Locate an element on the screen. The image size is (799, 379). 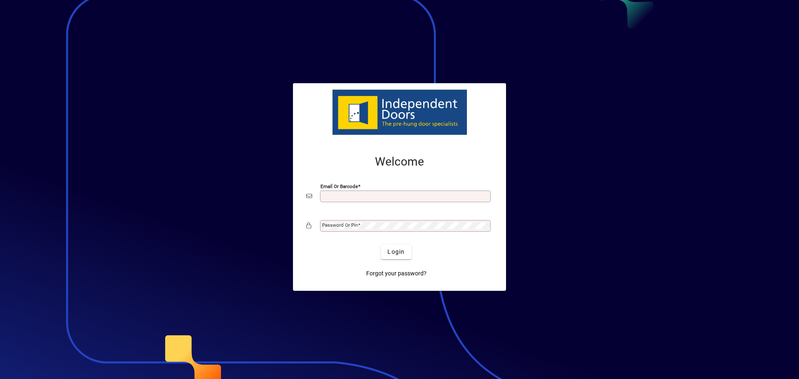
button: Login is located at coordinates (396, 252).